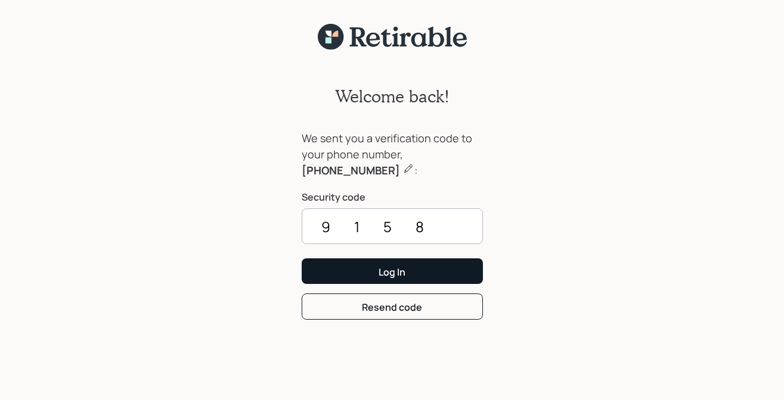 Image resolution: width=784 pixels, height=400 pixels. I want to click on button: Resend code, so click(392, 306).